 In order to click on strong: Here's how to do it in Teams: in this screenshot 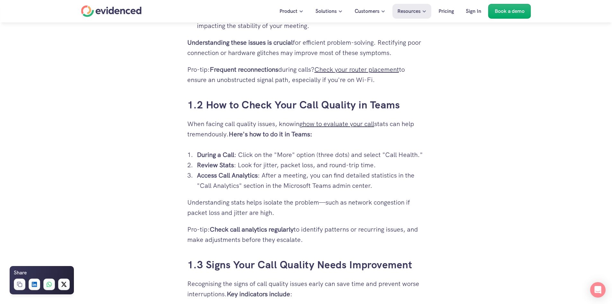, I will do `click(271, 134)`.